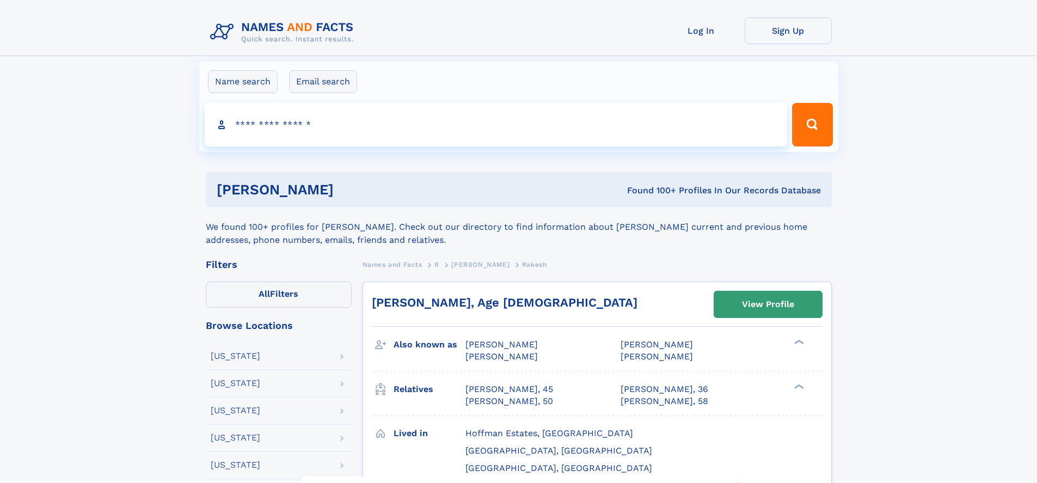 Image resolution: width=1037 pixels, height=483 pixels. Describe the element at coordinates (279, 294) in the screenshot. I see `label: Filters` at that location.